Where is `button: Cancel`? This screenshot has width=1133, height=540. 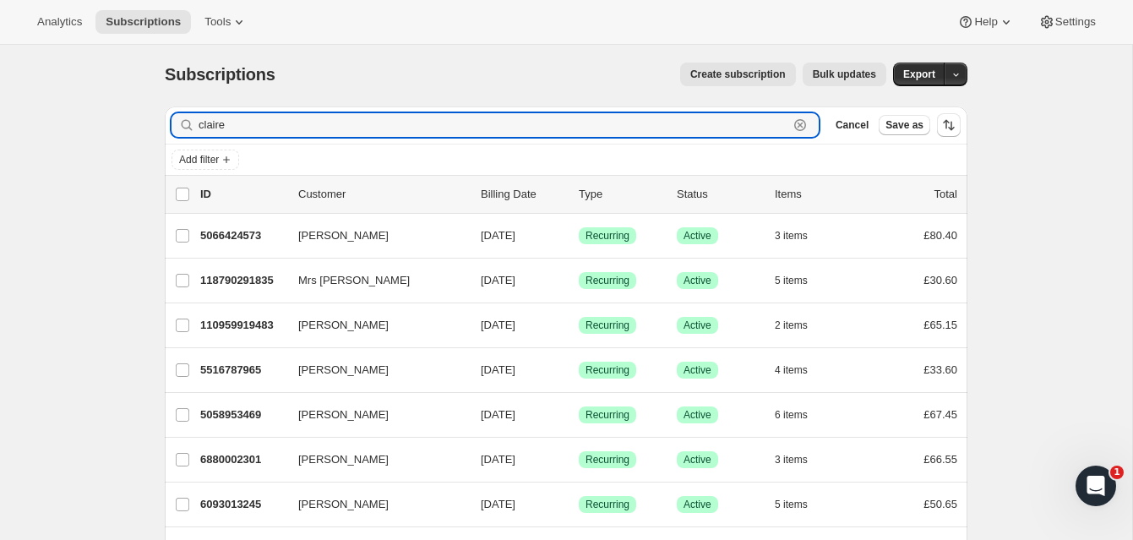
button: Cancel is located at coordinates (852, 125).